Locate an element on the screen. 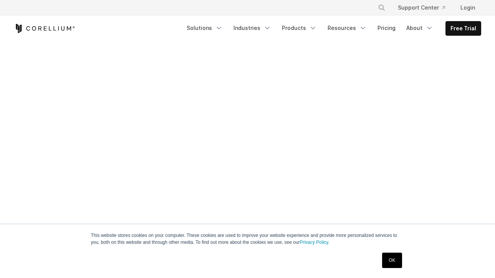 The image size is (495, 278). a: Solutions is located at coordinates (205, 28).